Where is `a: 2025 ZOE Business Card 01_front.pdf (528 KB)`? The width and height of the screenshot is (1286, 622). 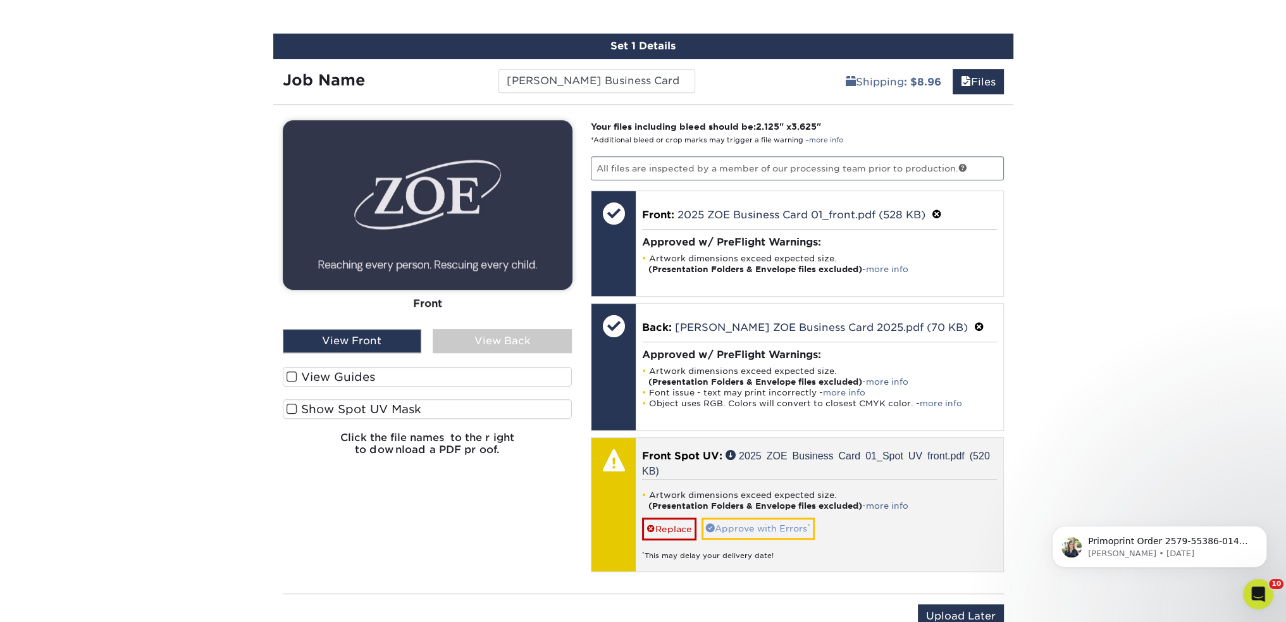 a: 2025 ZOE Business Card 01_front.pdf (528 KB) is located at coordinates (801, 214).